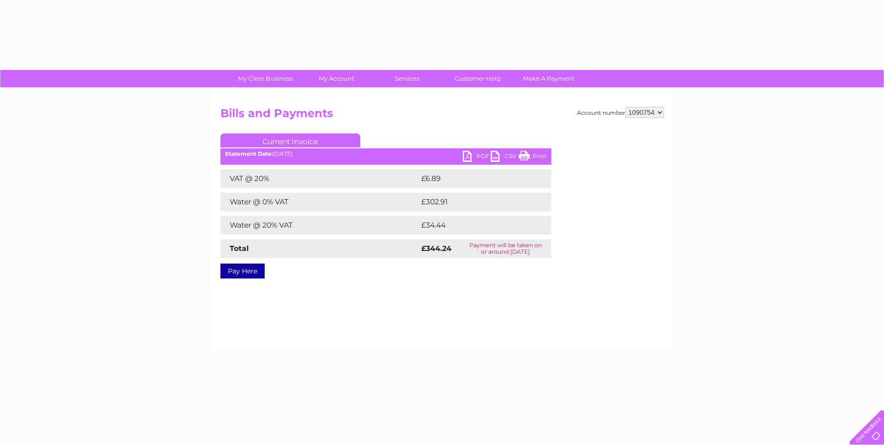  Describe the element at coordinates (474, 178) in the screenshot. I see `td: £6.89` at that location.